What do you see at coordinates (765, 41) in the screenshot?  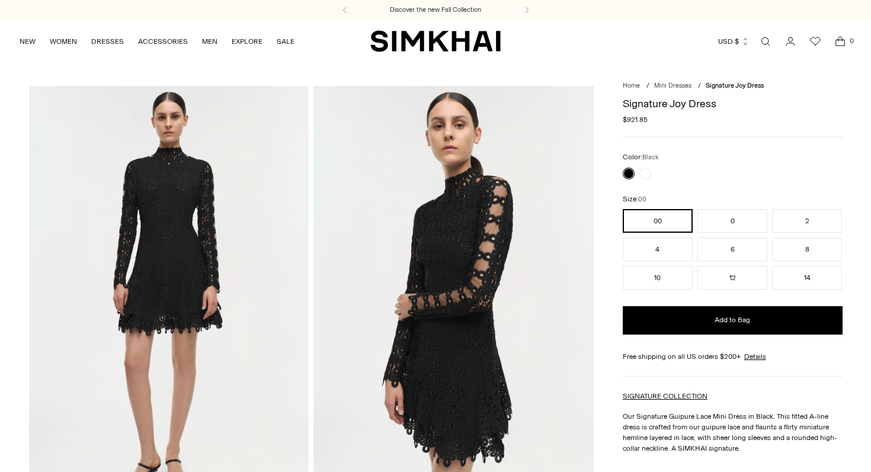 I see `a: Open search modal` at bounding box center [765, 41].